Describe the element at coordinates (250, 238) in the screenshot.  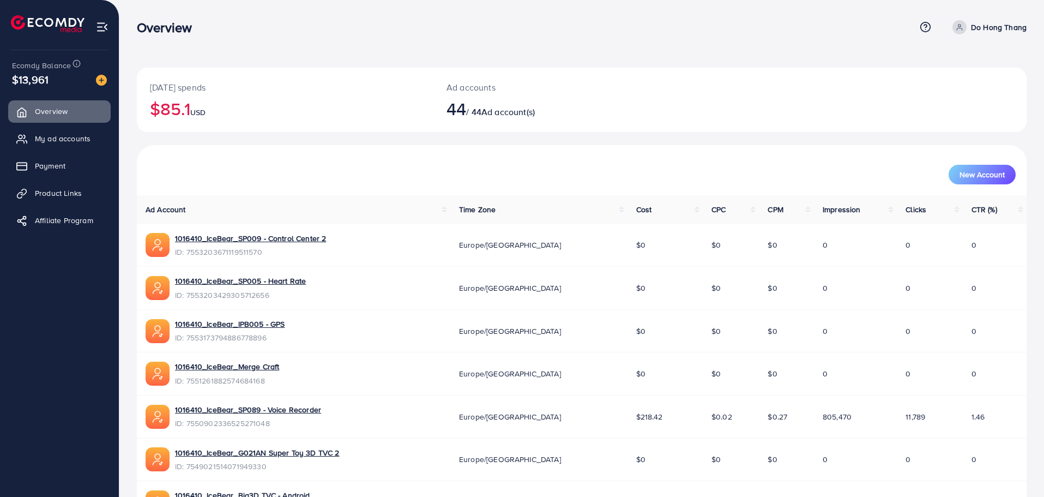
I see `a: 1016410_IceBear_SP009 - Control Center 2` at that location.